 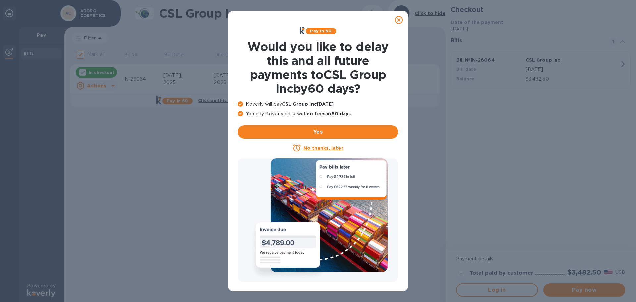 I want to click on p: Koverly will pay, so click(x=318, y=104).